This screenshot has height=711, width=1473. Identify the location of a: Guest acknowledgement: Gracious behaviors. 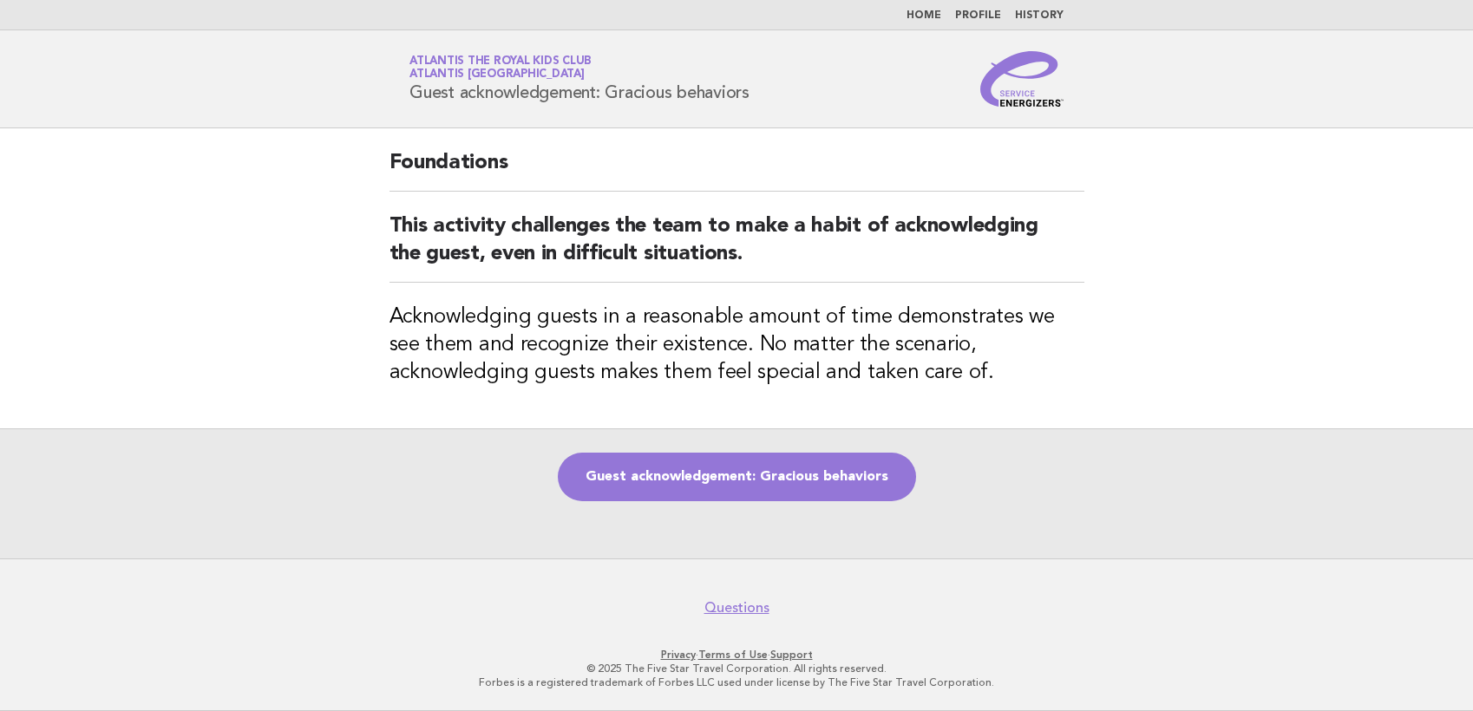
(736, 477).